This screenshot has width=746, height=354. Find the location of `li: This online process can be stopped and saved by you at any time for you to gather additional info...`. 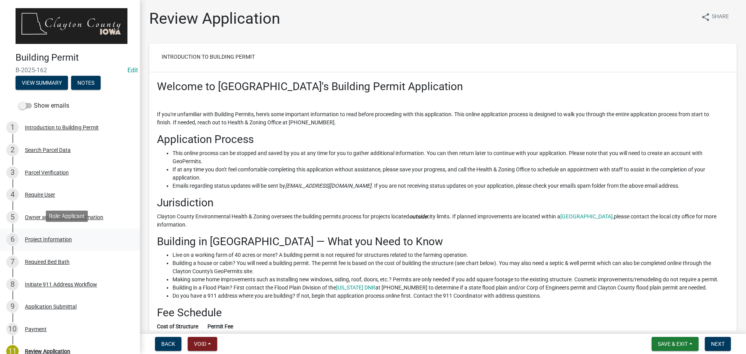

li: This online process can be stopped and saved by you at any time for you to gather additional info... is located at coordinates (450, 157).